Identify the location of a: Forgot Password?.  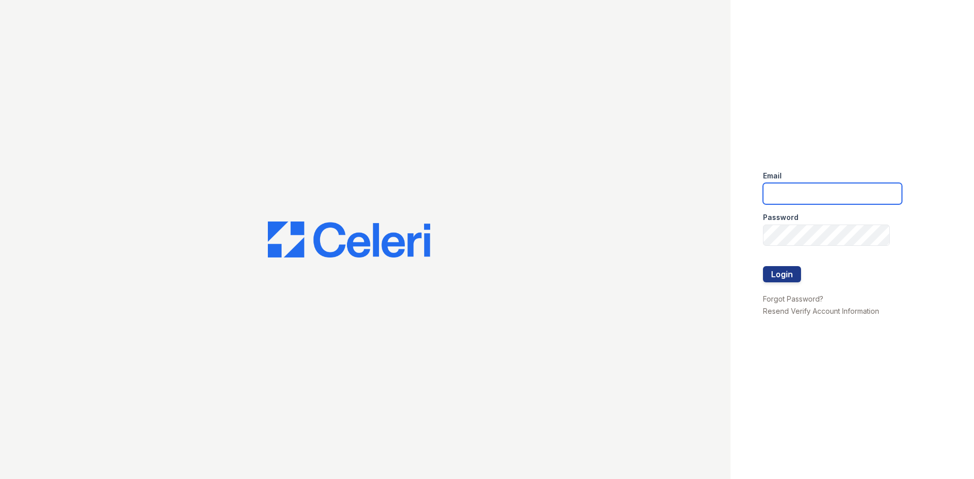
(793, 299).